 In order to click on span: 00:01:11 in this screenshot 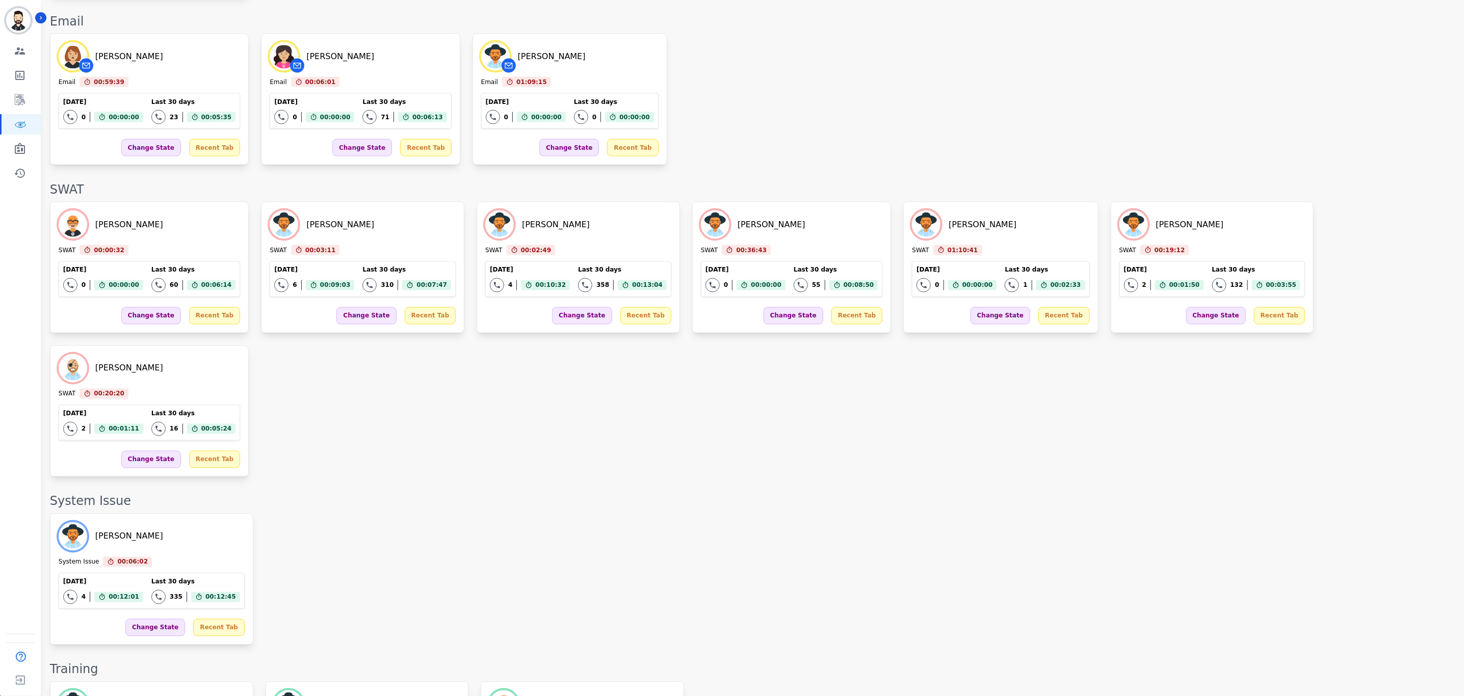, I will do `click(124, 429)`.